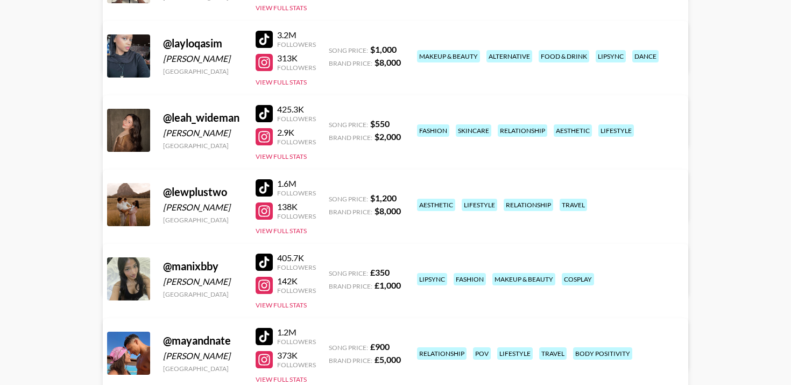 The width and height of the screenshot is (791, 385). What do you see at coordinates (380, 272) in the screenshot?
I see `strong: £ 350` at bounding box center [380, 272].